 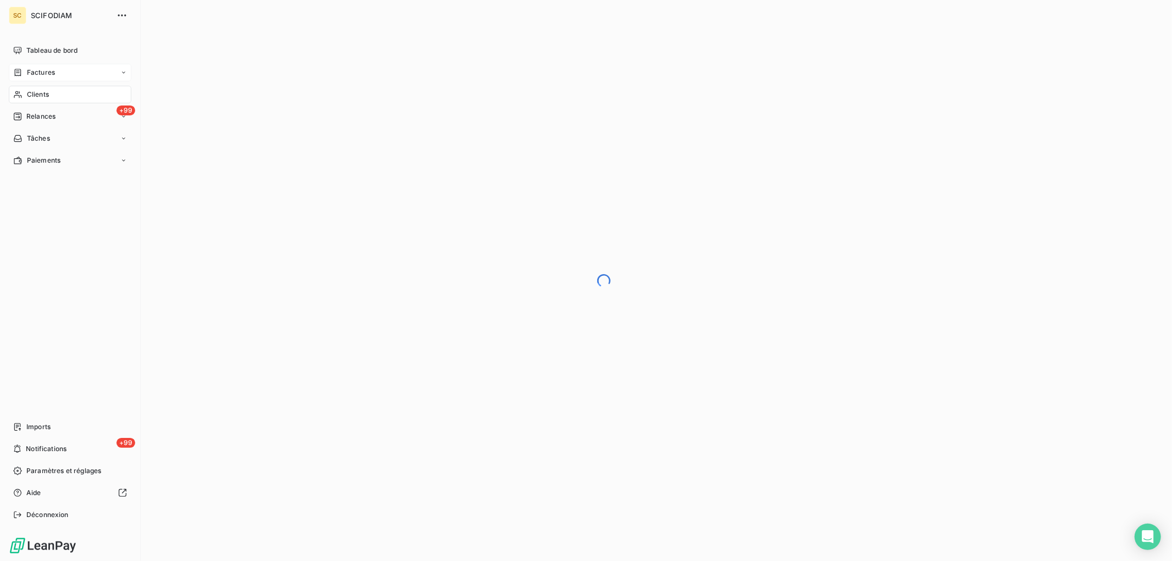 What do you see at coordinates (70, 427) in the screenshot?
I see `a: Imports` at bounding box center [70, 427].